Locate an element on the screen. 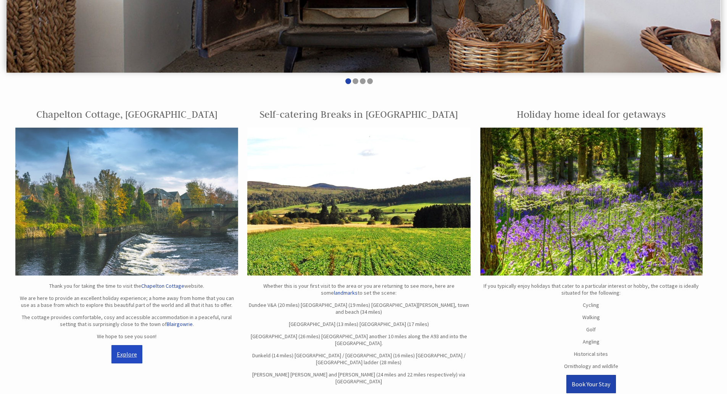 The image size is (727, 394). p: Historical sites is located at coordinates (591, 354).